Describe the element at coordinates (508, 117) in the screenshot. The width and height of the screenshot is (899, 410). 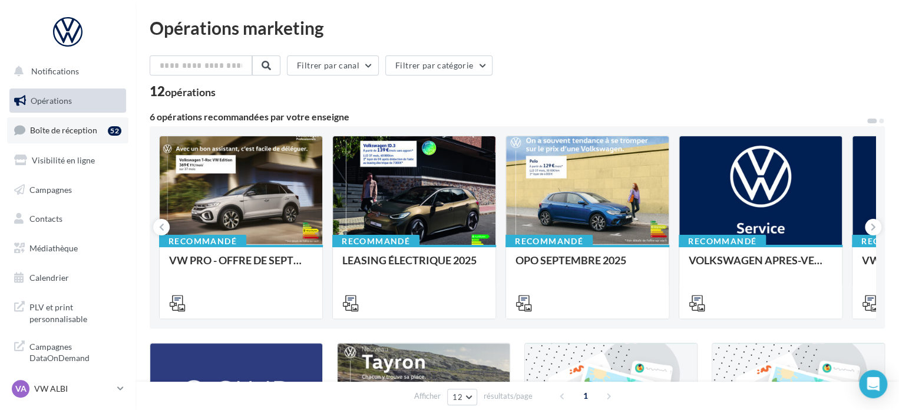
I see `div: 6 opérations recommandées par votre enseigne` at that location.